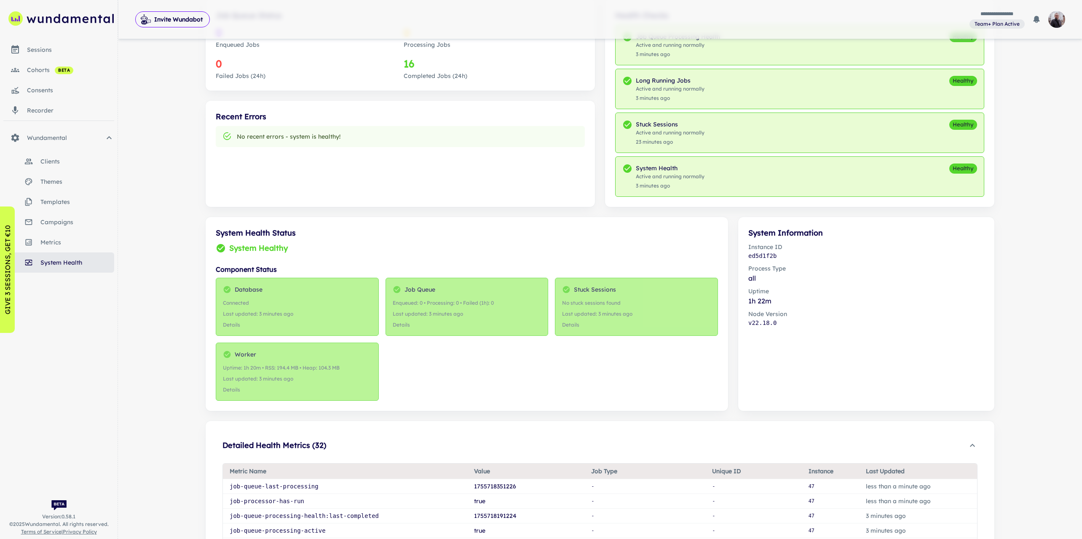  I want to click on span: campaigns, so click(77, 222).